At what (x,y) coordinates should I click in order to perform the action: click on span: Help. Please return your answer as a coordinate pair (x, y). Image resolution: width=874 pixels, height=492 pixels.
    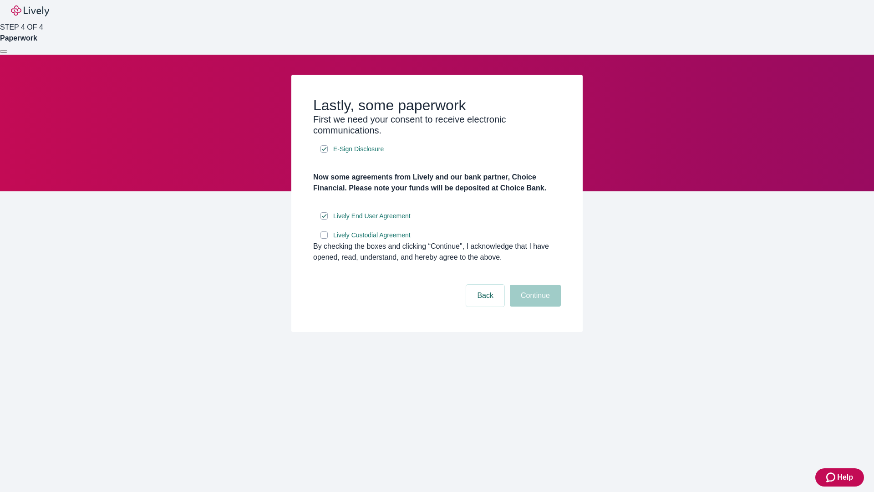
    Looking at the image, I should click on (845, 477).